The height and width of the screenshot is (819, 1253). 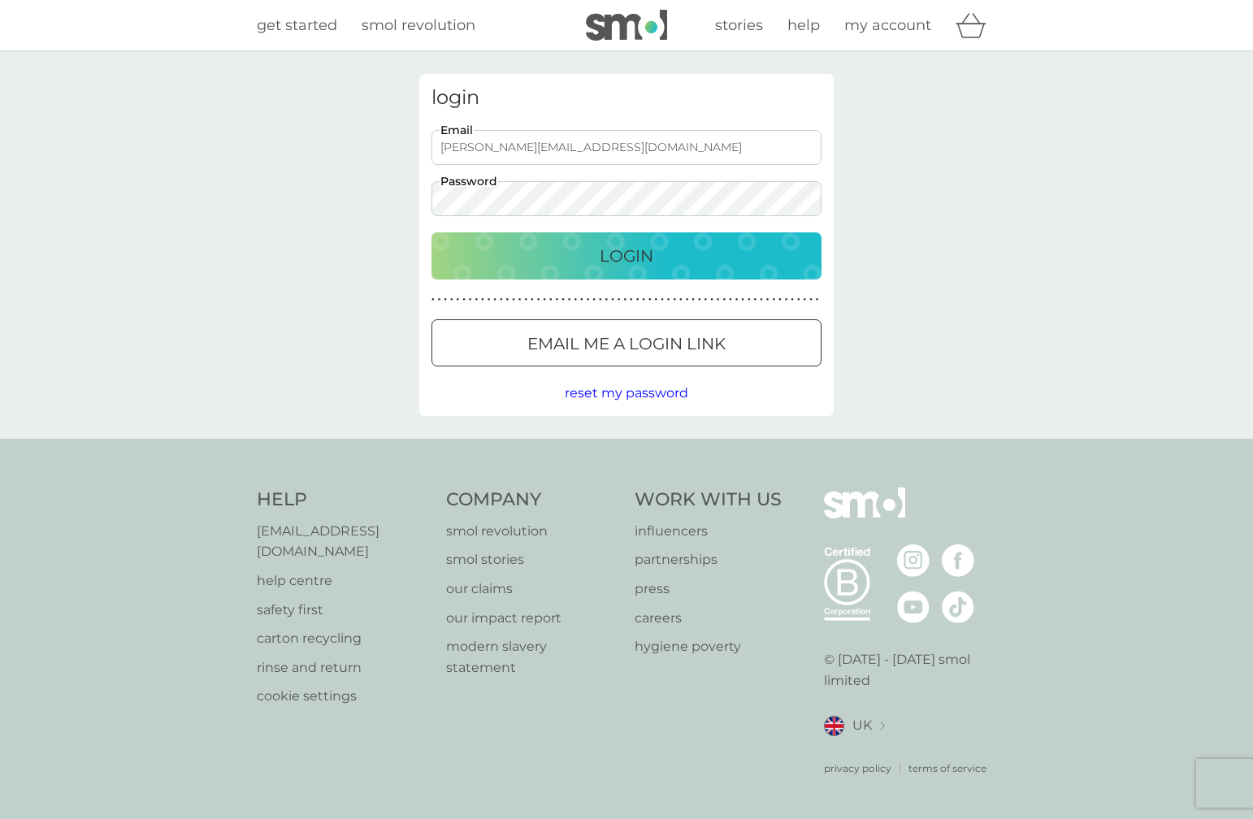 What do you see at coordinates (626, 343) in the screenshot?
I see `button: Email me a login link` at bounding box center [626, 343].